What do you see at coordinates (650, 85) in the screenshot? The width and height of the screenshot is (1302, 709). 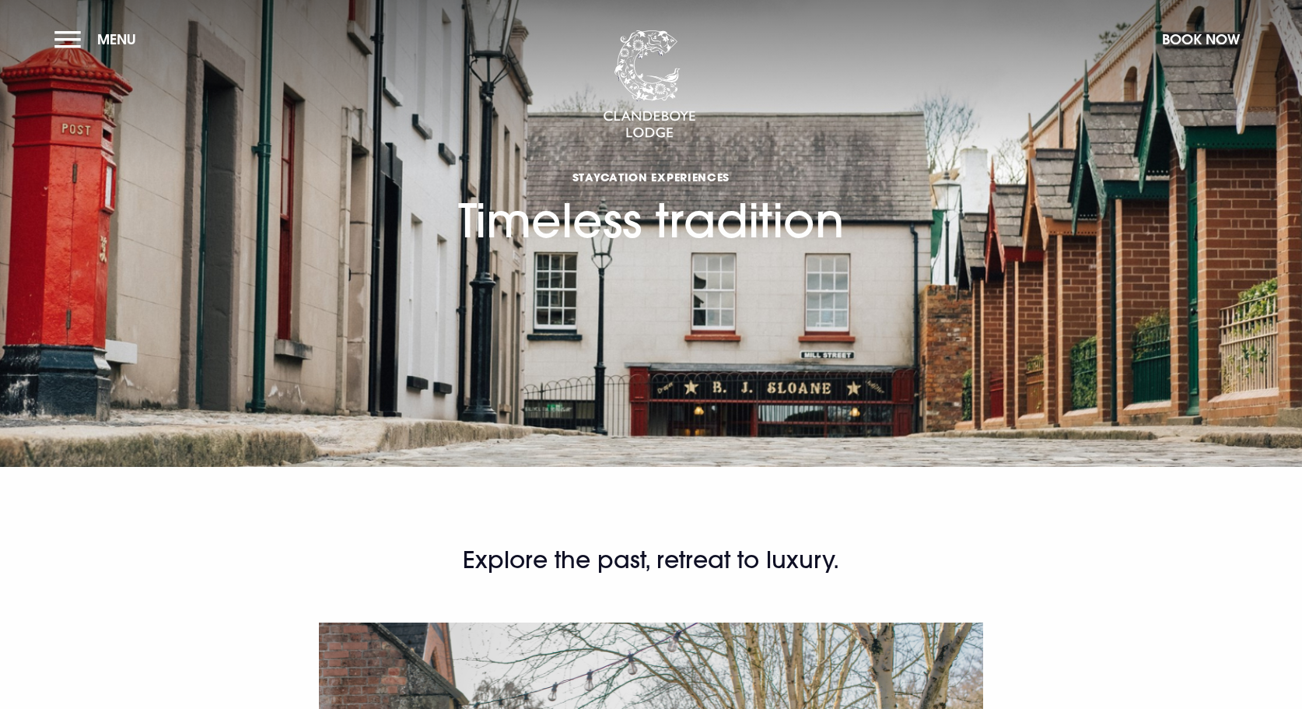 I see `img: Clandeboye Lodge` at bounding box center [650, 85].